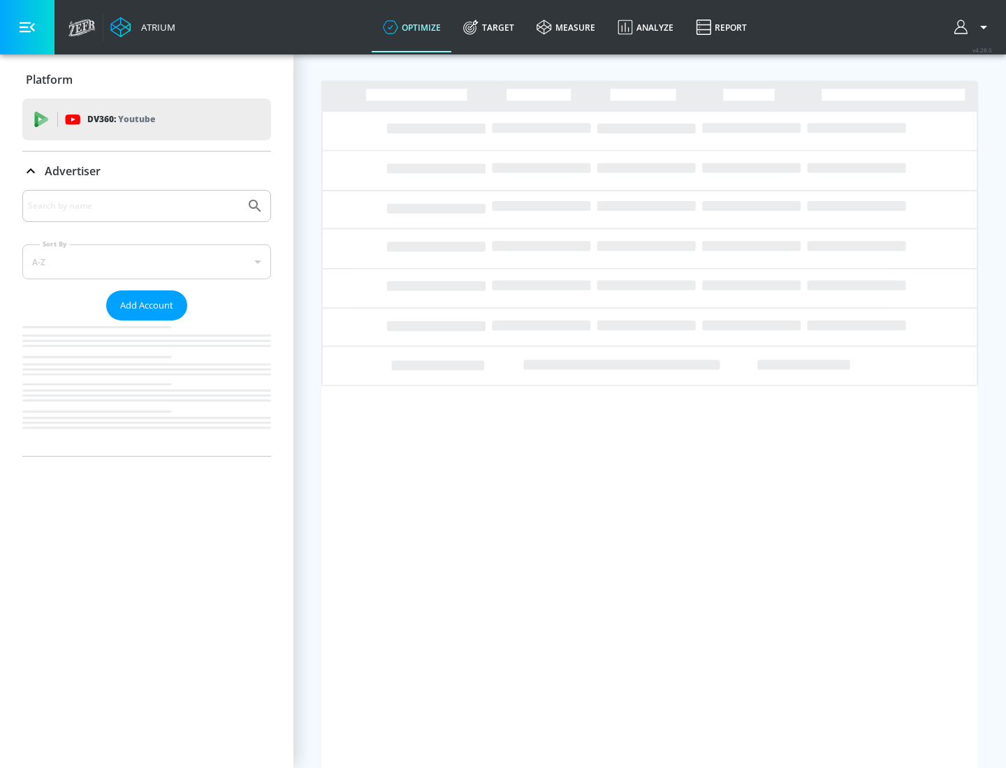 Image resolution: width=1006 pixels, height=768 pixels. What do you see at coordinates (155, 27) in the screenshot?
I see `div: Atrium` at bounding box center [155, 27].